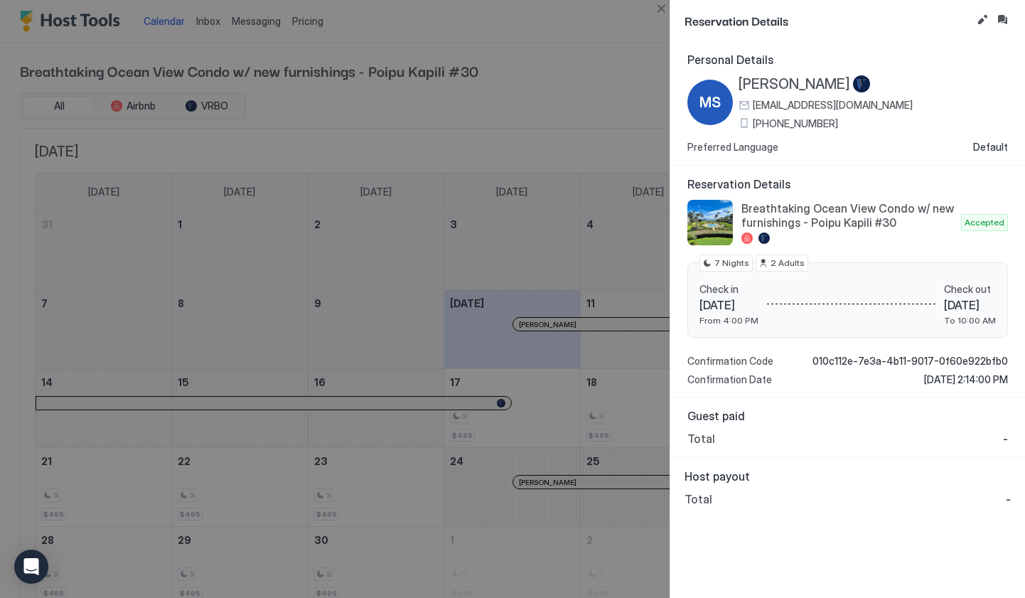  I want to click on span: Check out, so click(970, 289).